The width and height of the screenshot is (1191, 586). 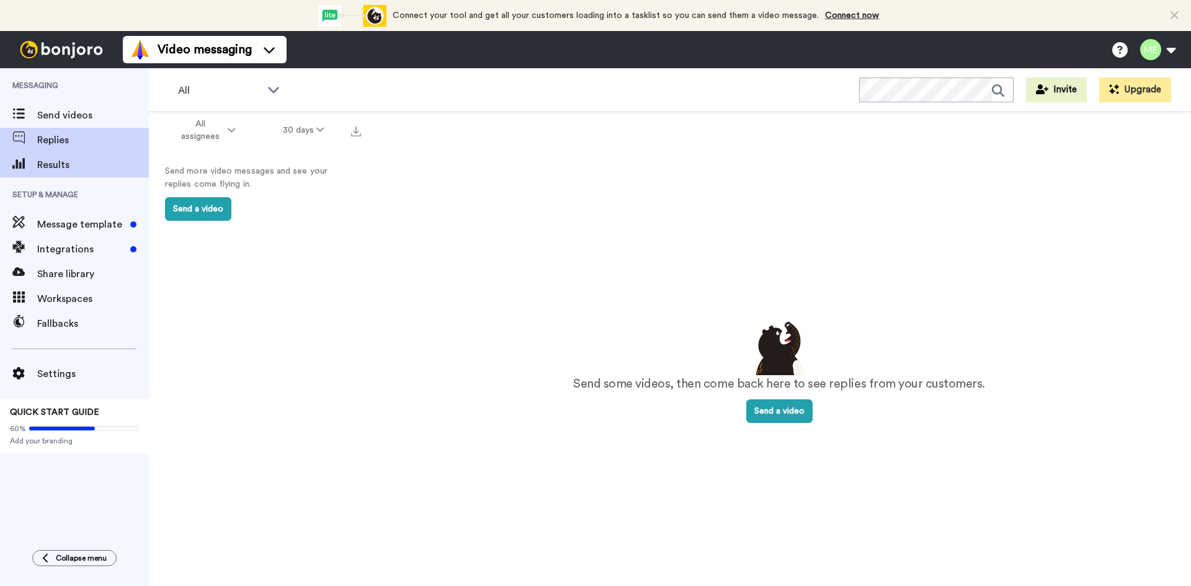 What do you see at coordinates (1057, 90) in the screenshot?
I see `button: Invite` at bounding box center [1057, 90].